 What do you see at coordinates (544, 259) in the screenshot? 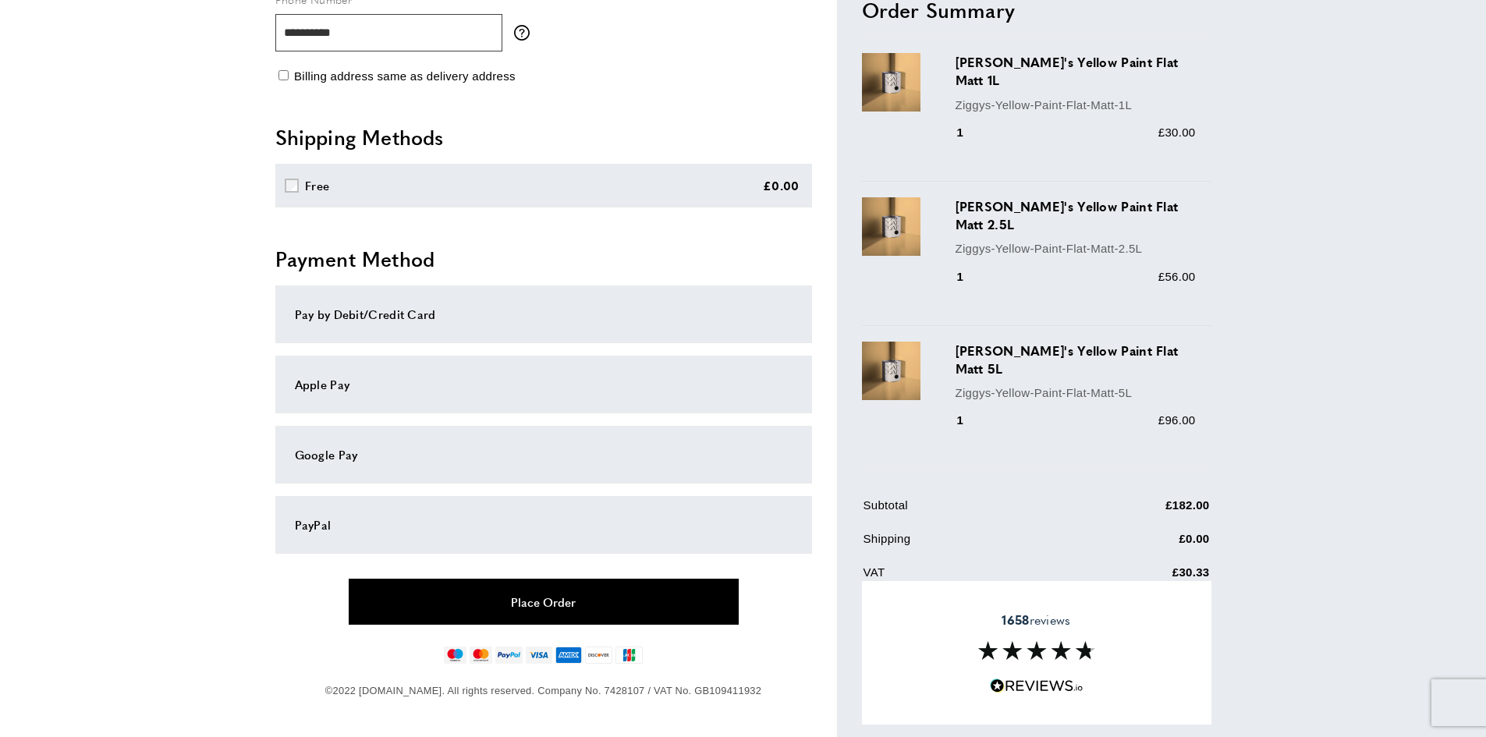
I see `h2: Payment Method` at bounding box center [544, 259].